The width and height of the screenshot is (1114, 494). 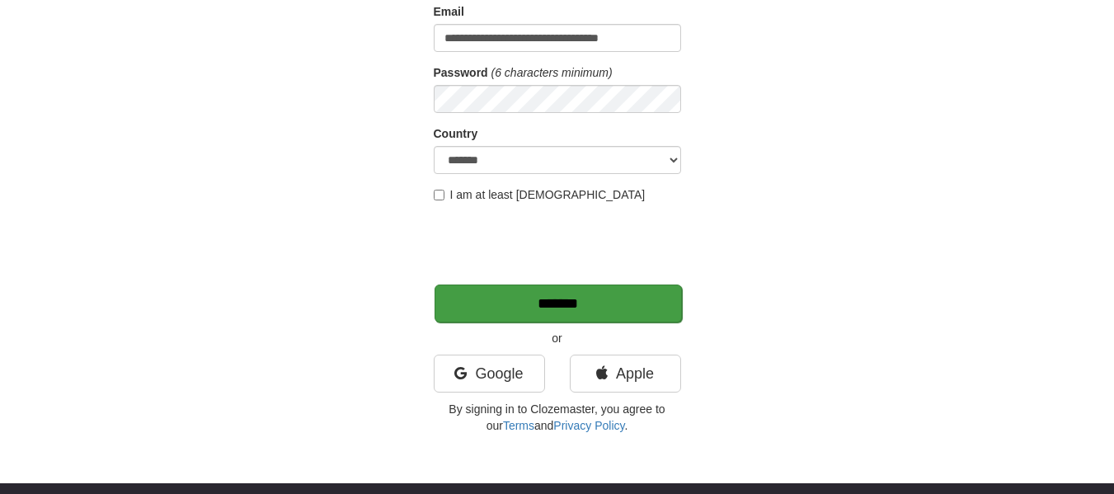 I want to click on a: Apple, so click(x=625, y=373).